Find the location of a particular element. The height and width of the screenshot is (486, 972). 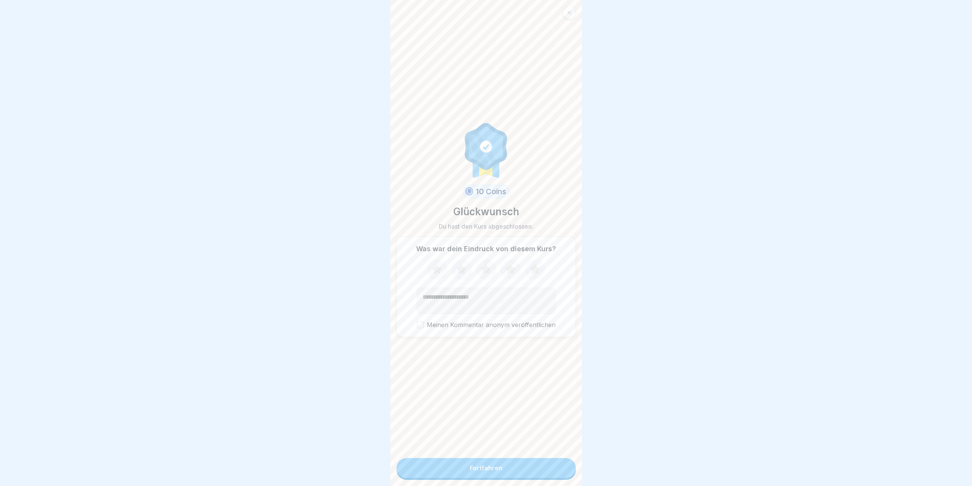

div: 10 Coins is located at coordinates (486, 191).